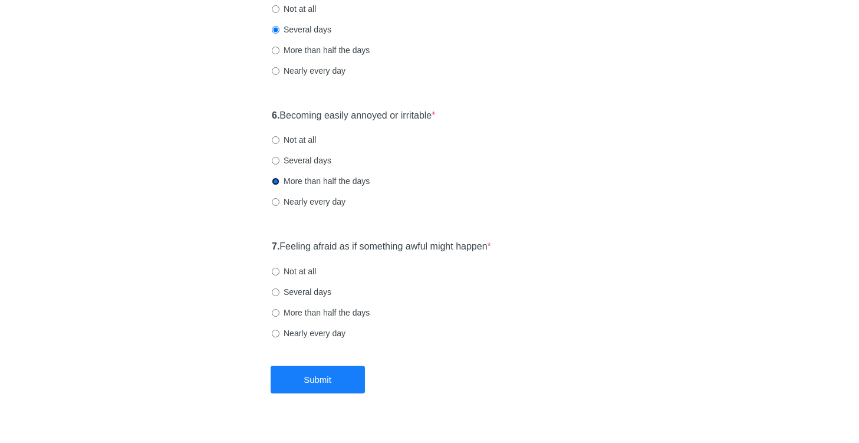 The height and width of the screenshot is (443, 859). I want to click on button: Submit, so click(318, 379).